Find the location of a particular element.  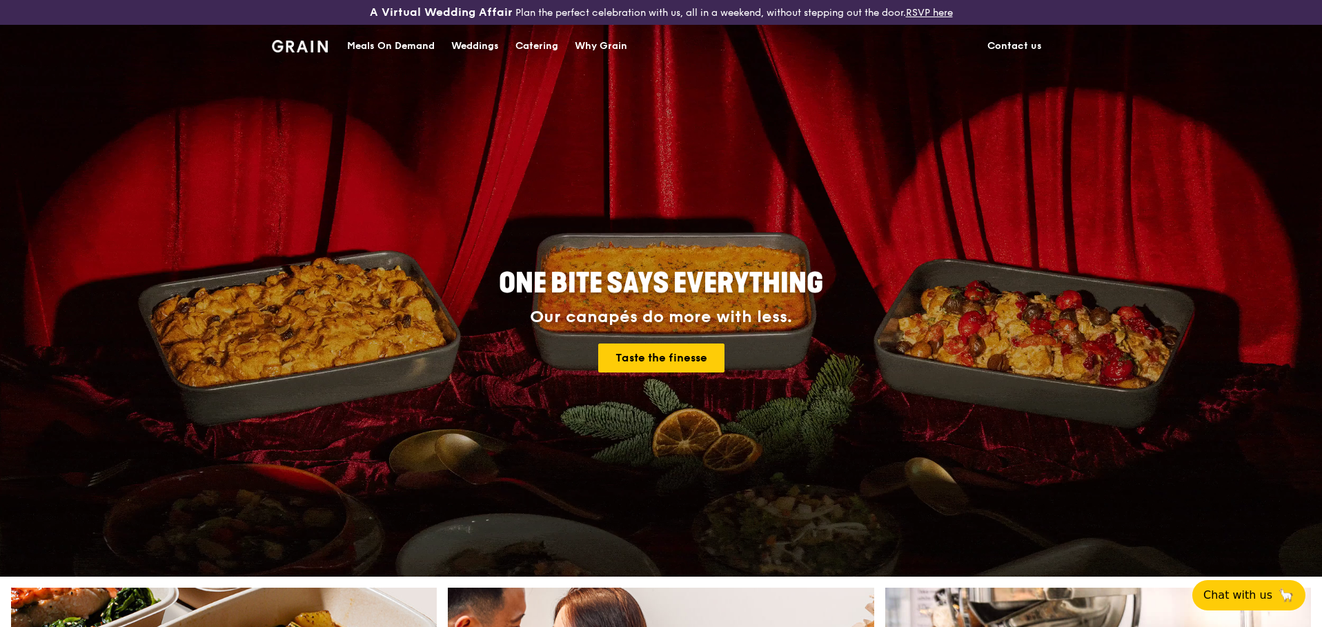

div: Catering is located at coordinates (537, 46).